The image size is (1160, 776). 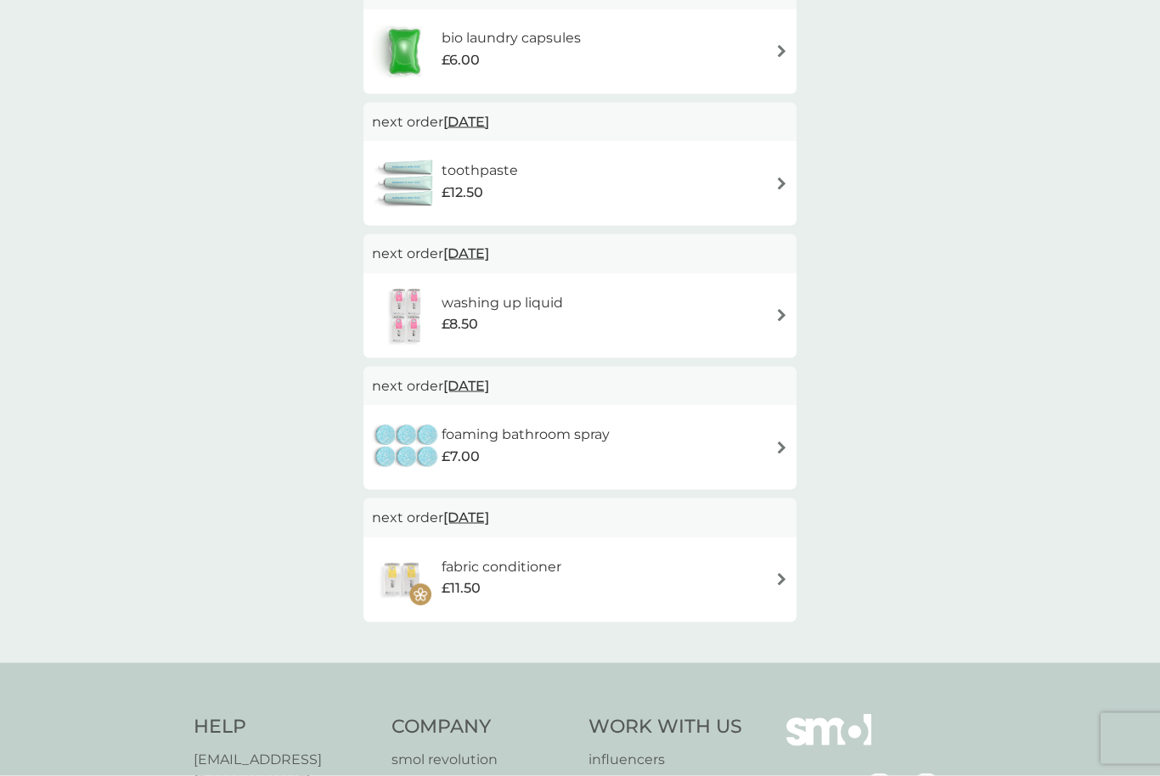 What do you see at coordinates (461, 589) in the screenshot?
I see `span: £11.50` at bounding box center [461, 589].